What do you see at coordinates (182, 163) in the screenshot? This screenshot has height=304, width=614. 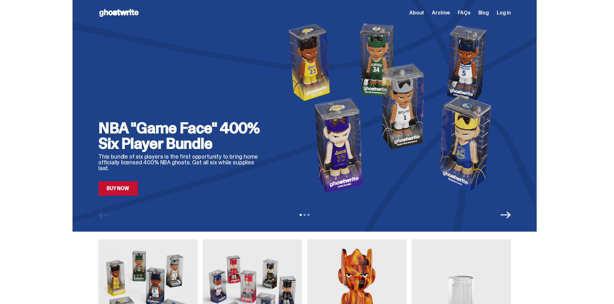 I see `p: This bundle of six players is the first opportunity to bring home officially licensed 400% NBA gh...` at bounding box center [182, 163].